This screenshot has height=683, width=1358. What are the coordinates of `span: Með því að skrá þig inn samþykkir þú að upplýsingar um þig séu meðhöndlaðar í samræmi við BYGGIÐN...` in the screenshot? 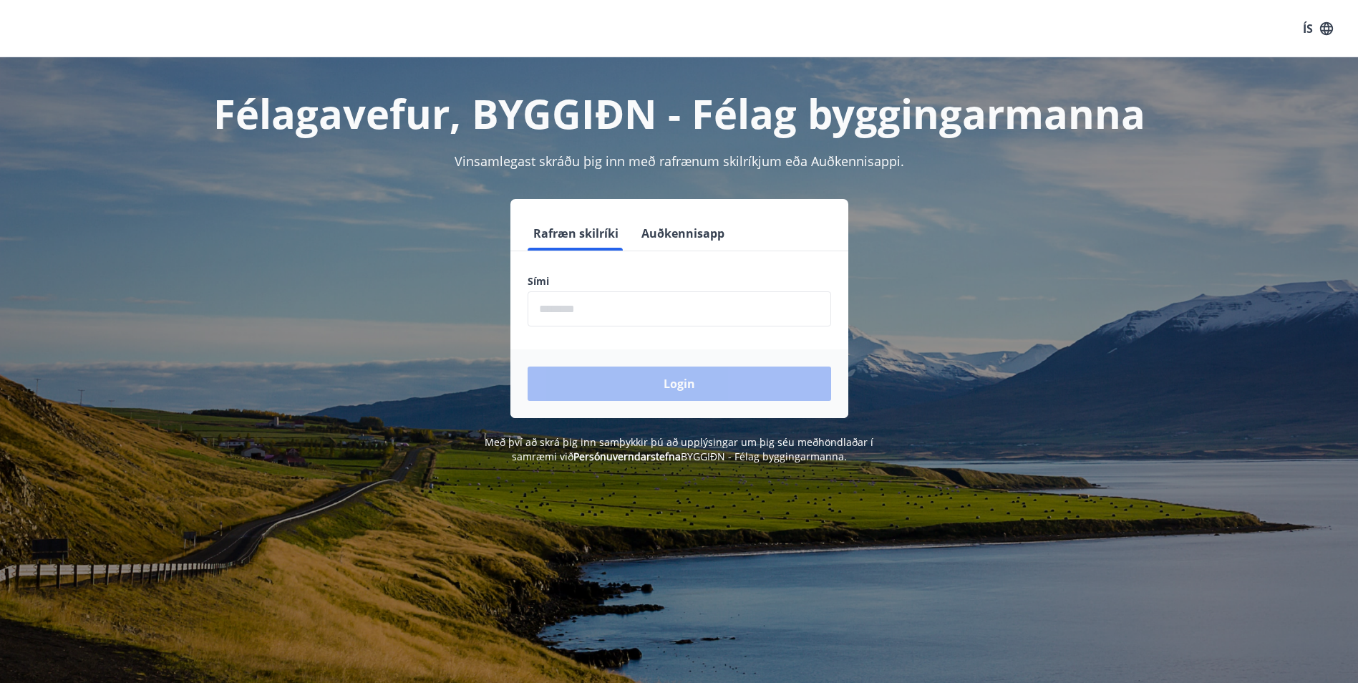 It's located at (678, 449).